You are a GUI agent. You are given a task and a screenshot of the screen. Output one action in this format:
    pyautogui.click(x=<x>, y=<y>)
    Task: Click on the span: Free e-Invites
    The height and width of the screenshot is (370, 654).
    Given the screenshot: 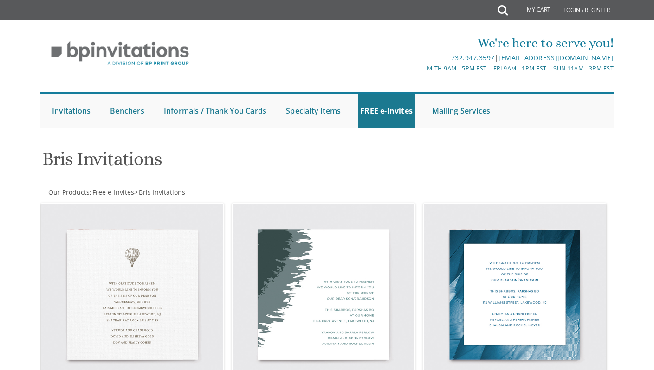 What is the action you would take?
    pyautogui.click(x=113, y=192)
    